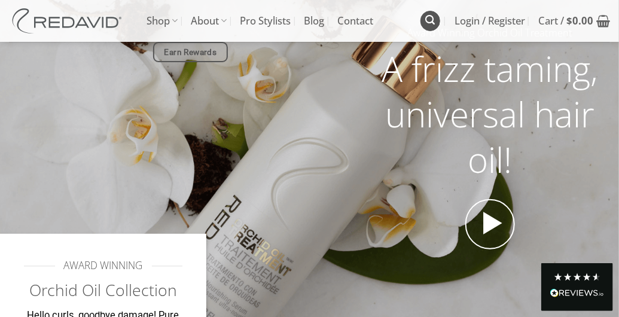 This screenshot has height=317, width=619. What do you see at coordinates (577, 293) in the screenshot?
I see `img: REVIEWS.io` at bounding box center [577, 293].